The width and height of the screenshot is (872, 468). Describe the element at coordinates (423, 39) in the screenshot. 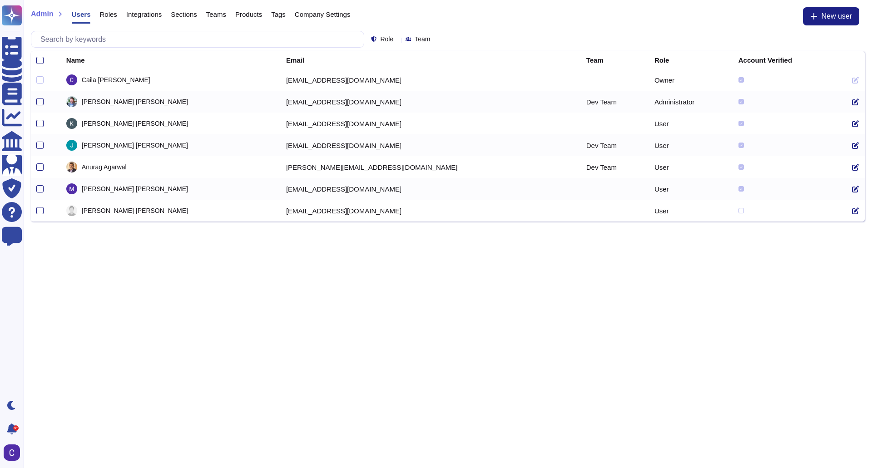

I see `span: Team` at that location.